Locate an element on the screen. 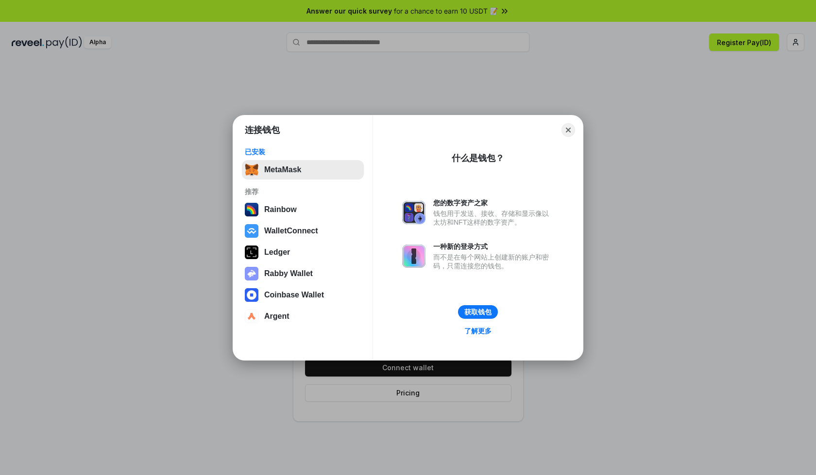  button: Rabby Wallet is located at coordinates (302, 274).